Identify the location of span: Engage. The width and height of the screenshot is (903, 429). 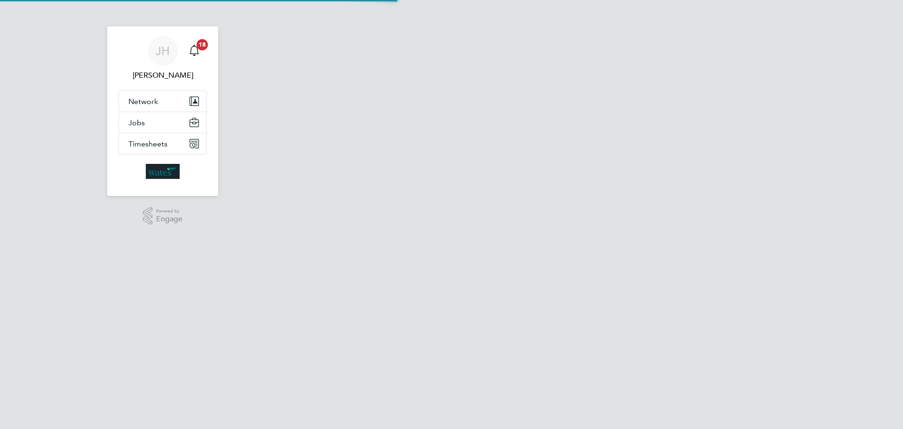
(169, 219).